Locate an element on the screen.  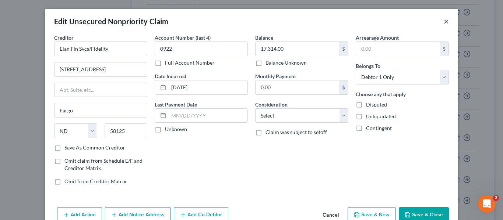
span: Omit claim from Schedule E/F and Creditor Matrix is located at coordinates (103, 164).